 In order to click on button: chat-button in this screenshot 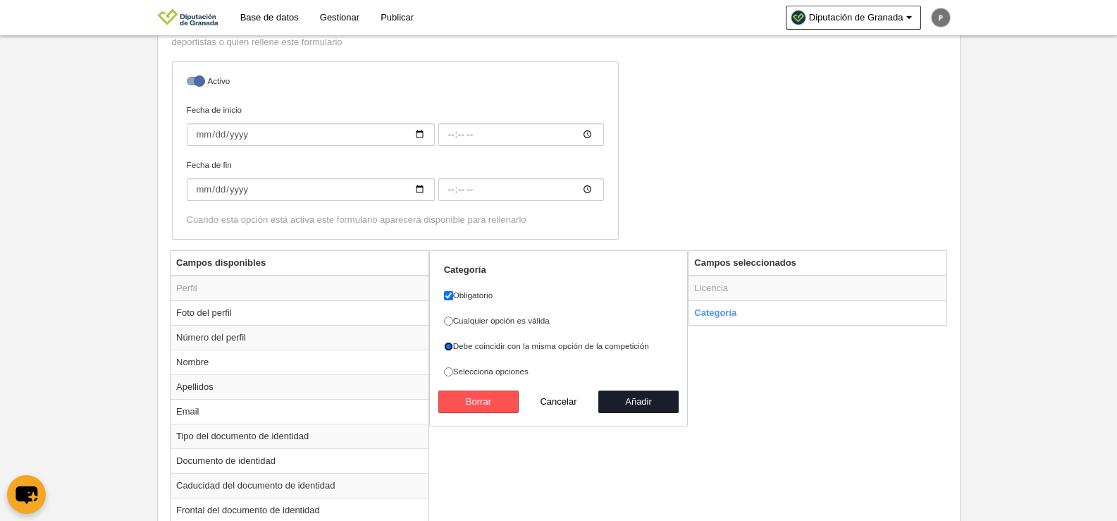, I will do `click(26, 494)`.